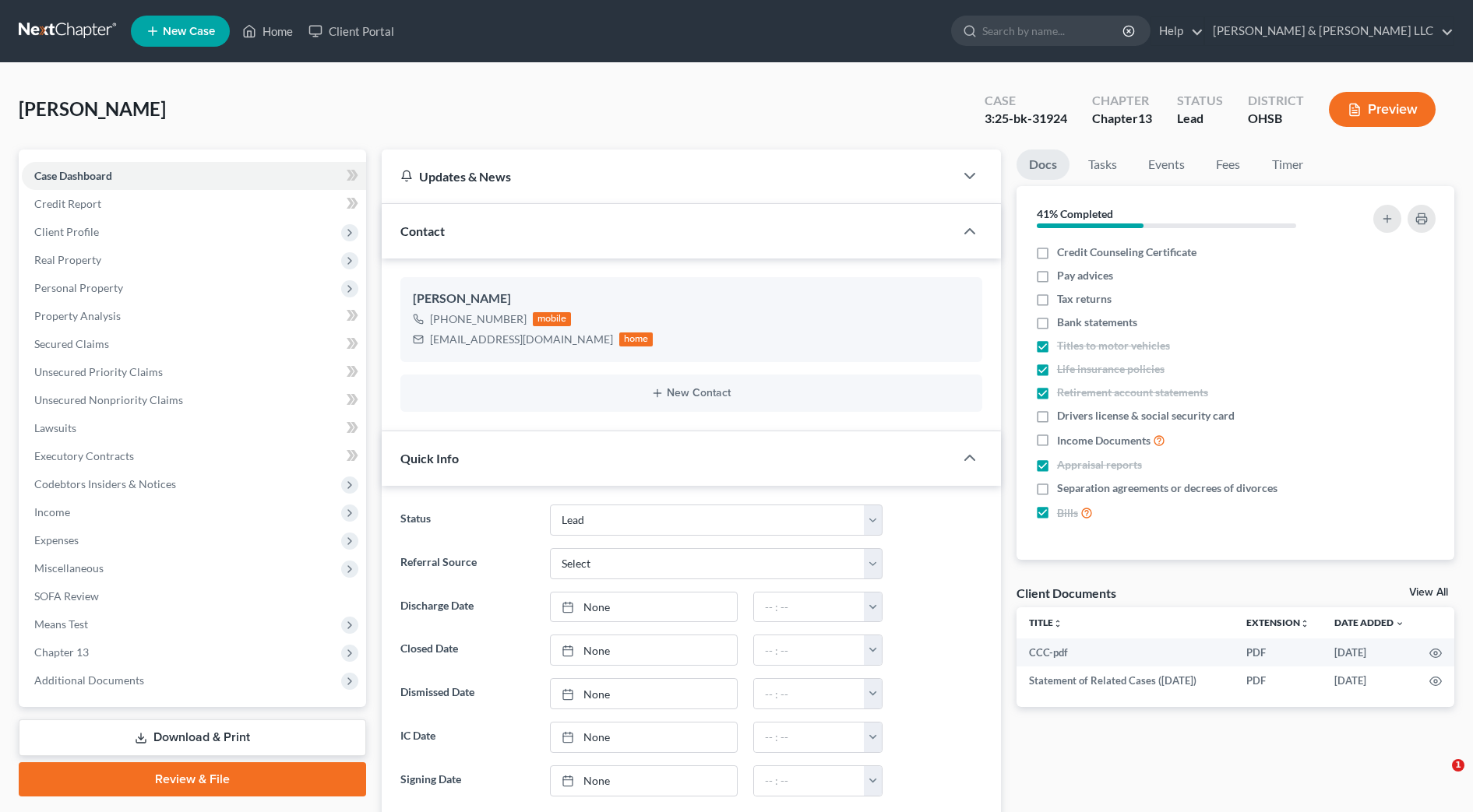  What do you see at coordinates (1026, 118) in the screenshot?
I see `div: 3:25-bk-31924` at bounding box center [1026, 118].